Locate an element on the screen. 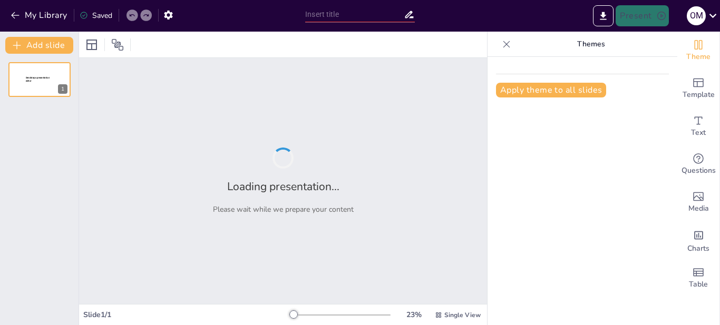 The width and height of the screenshot is (720, 325). span: Sendsteps presentation editor is located at coordinates (37, 79).